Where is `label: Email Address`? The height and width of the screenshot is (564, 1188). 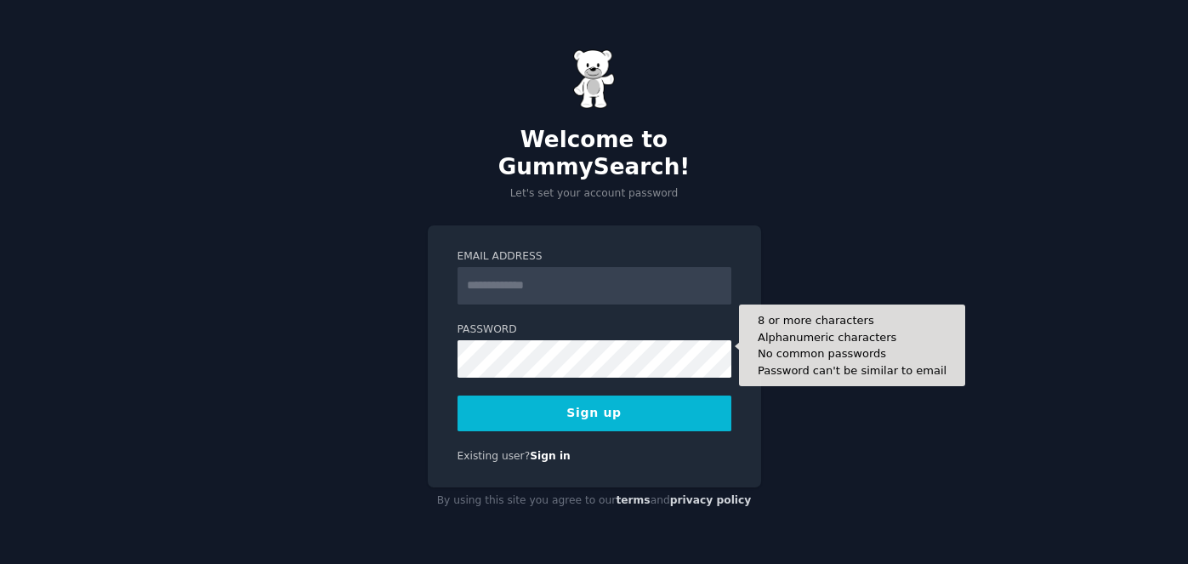
label: Email Address is located at coordinates (594, 257).